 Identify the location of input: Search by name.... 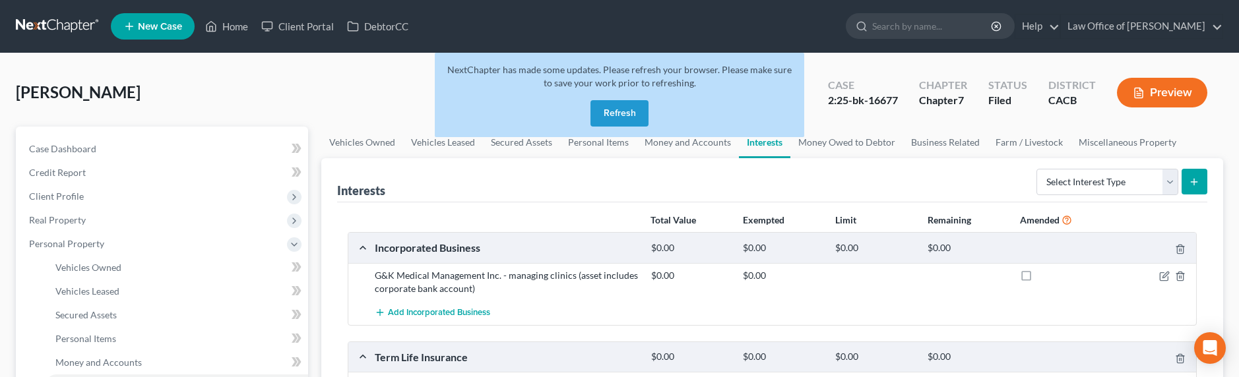
(932, 26).